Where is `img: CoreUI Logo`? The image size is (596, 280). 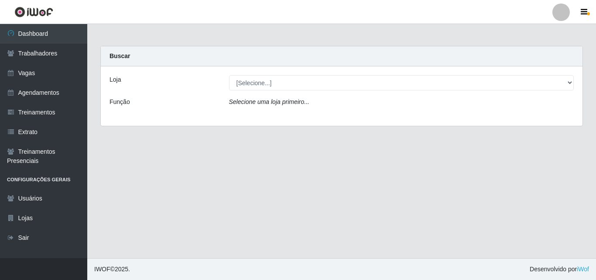
img: CoreUI Logo is located at coordinates (34, 12).